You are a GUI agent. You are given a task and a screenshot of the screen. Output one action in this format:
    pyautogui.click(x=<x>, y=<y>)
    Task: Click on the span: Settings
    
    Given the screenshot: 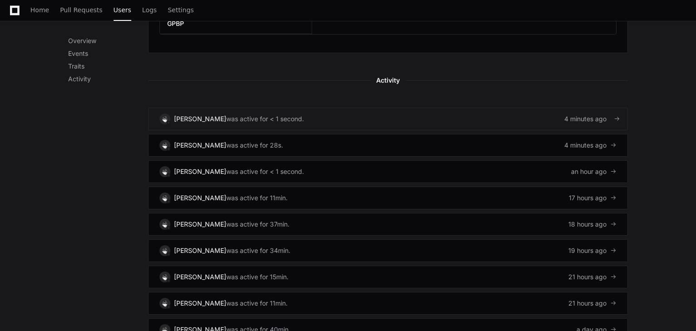 What is the action you would take?
    pyautogui.click(x=180, y=10)
    